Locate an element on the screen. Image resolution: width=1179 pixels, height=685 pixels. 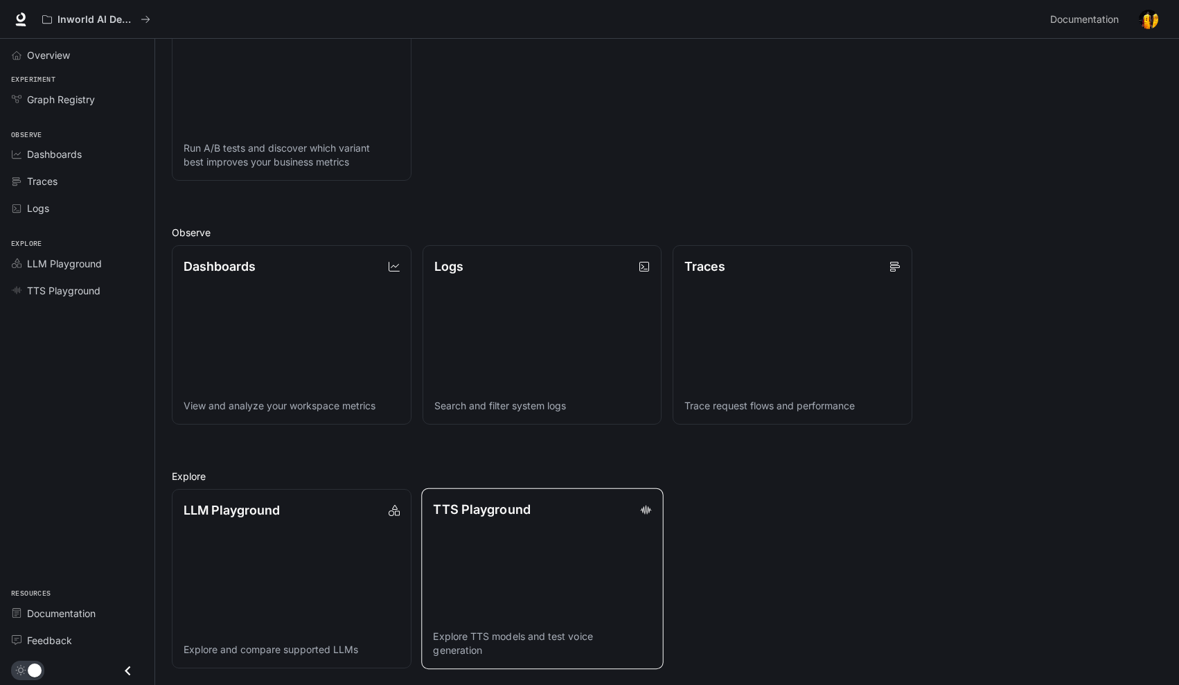
a: LLM PlaygroundExplore and compare supported LLMs is located at coordinates (292, 579).